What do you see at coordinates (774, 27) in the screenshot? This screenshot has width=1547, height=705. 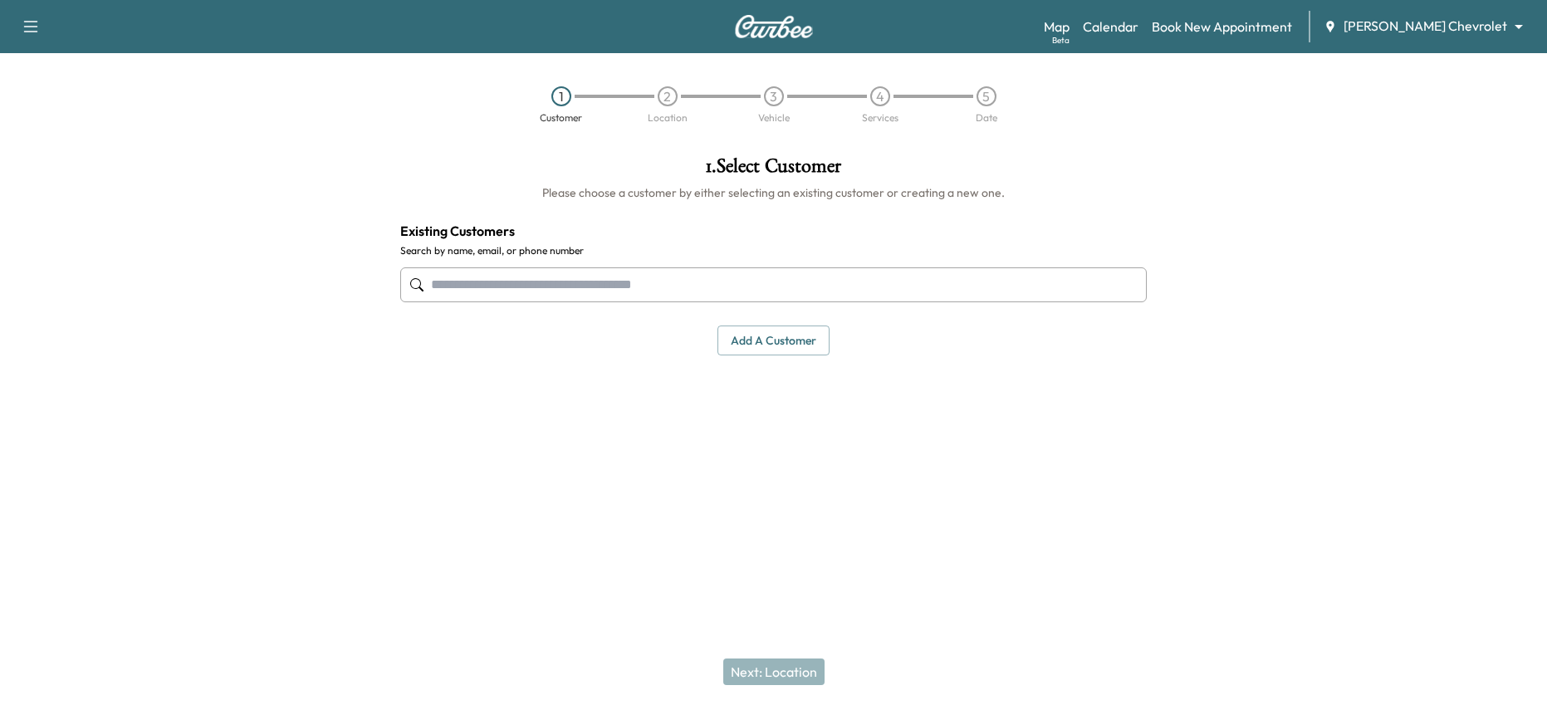 I see `img: Curbee Logo` at bounding box center [774, 27].